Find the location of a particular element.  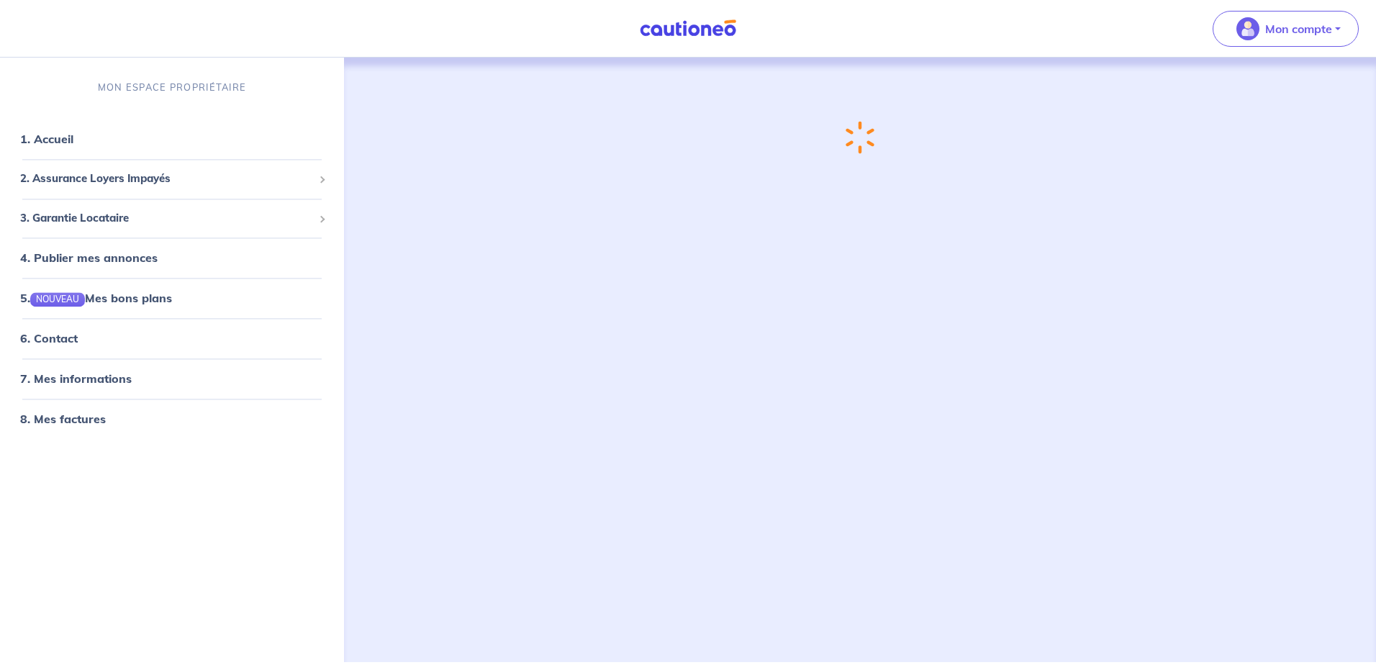

div: 7. Mes informations is located at coordinates (172, 379).